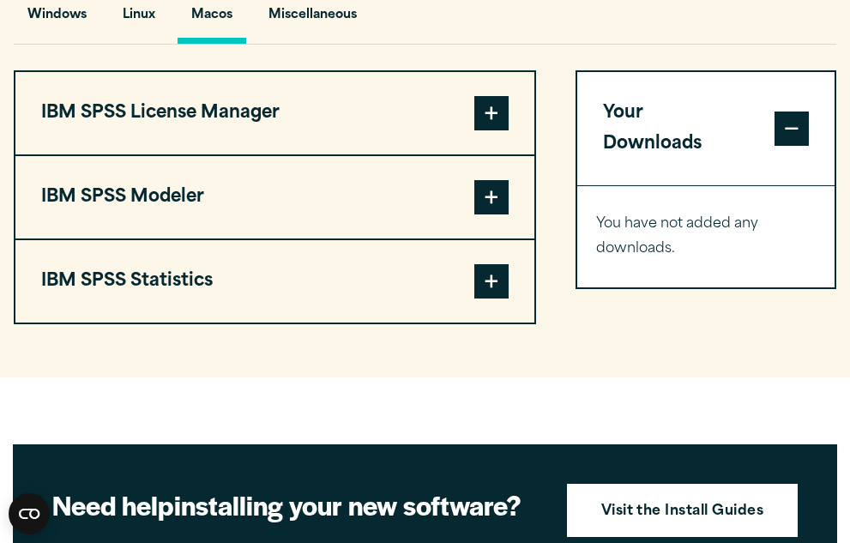  I want to click on button: Open CMP widget, so click(29, 513).